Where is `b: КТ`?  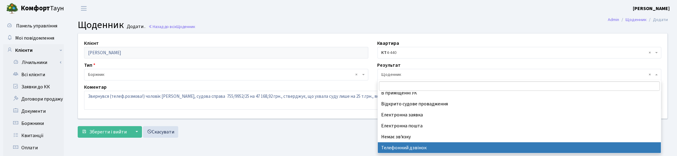 b: КТ is located at coordinates (384, 53).